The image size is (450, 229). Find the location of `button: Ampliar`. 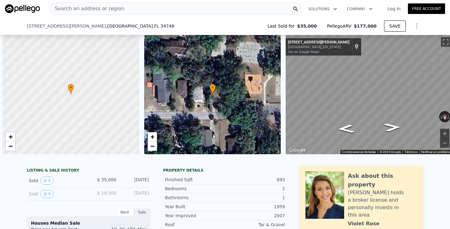

button: Ampliar is located at coordinates (445, 133).